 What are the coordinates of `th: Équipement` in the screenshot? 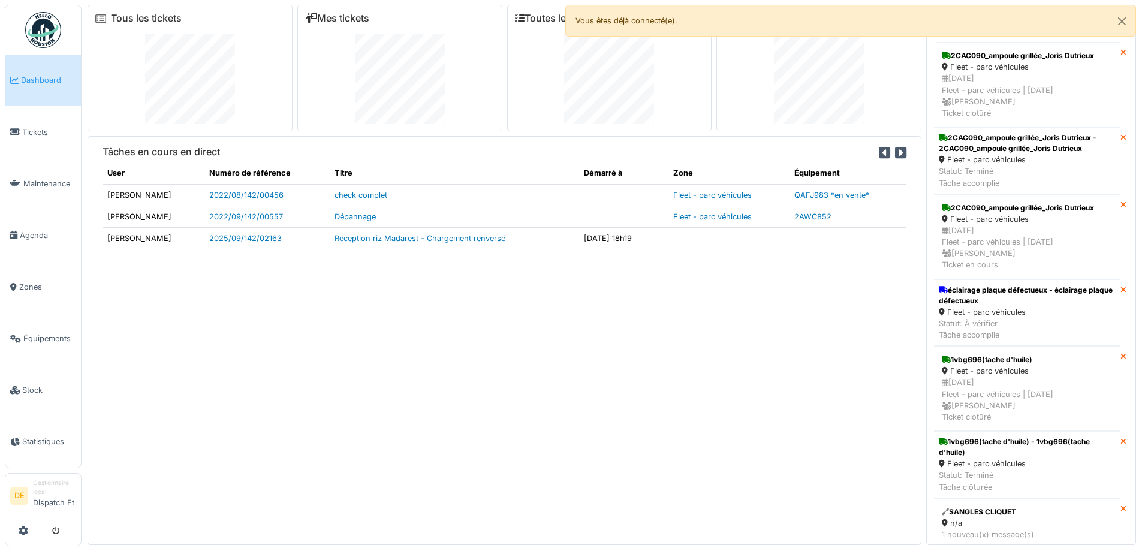 It's located at (848, 173).